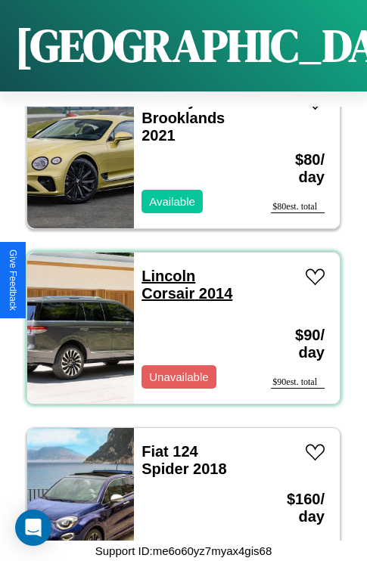 The image size is (367, 561). I want to click on div: Open Intercom Messenger, so click(33, 528).